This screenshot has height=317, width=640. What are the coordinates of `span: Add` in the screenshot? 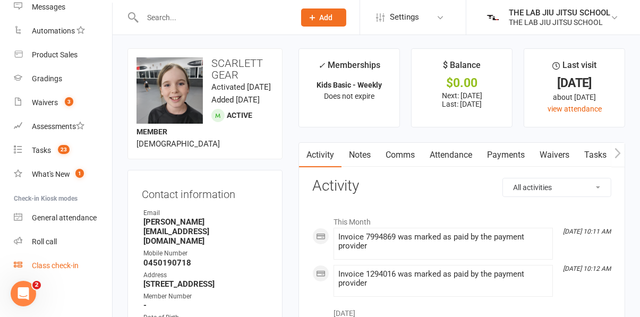 It's located at (326, 18).